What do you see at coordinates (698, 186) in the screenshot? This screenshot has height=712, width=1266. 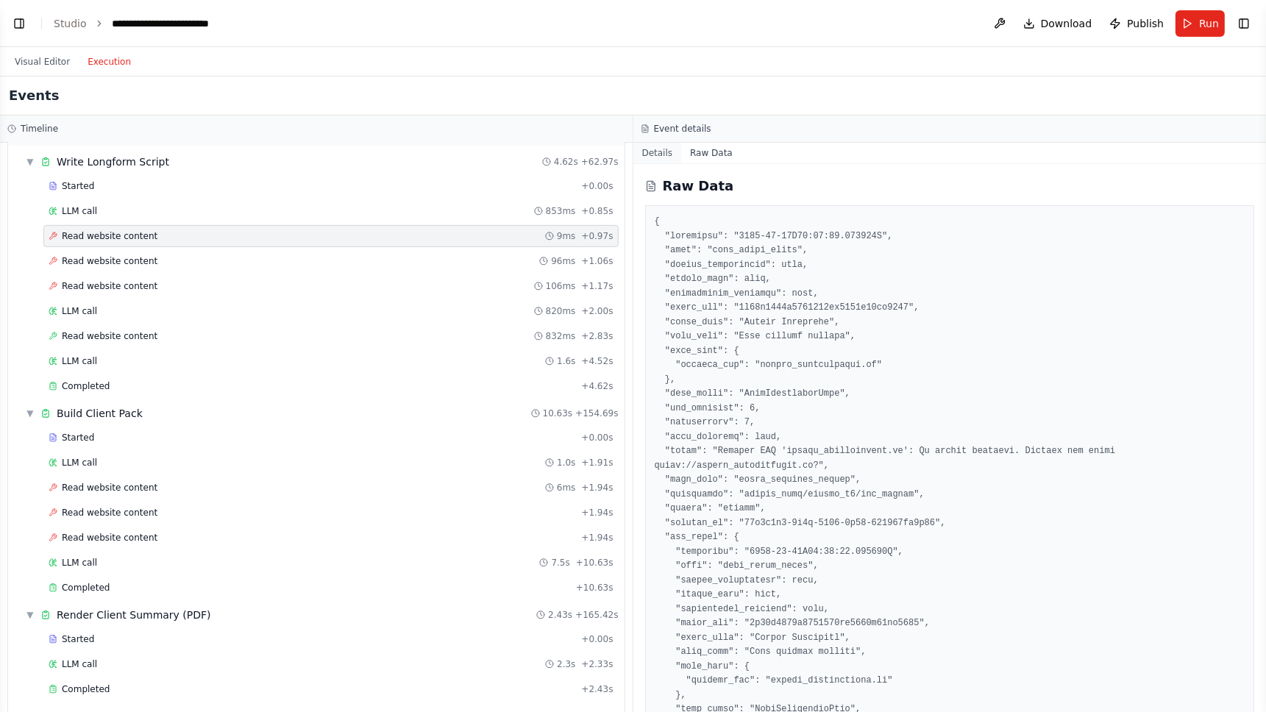 I see `h2: Raw Data` at bounding box center [698, 186].